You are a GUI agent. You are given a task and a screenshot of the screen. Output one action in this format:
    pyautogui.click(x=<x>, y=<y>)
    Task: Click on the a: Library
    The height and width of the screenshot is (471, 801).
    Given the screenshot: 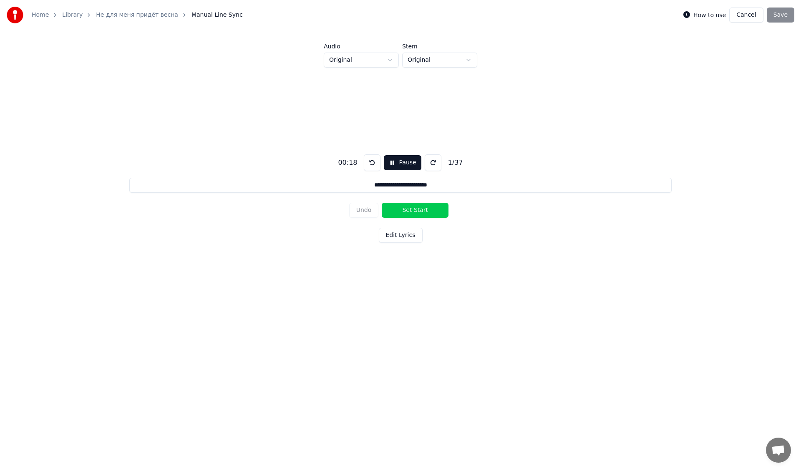 What is the action you would take?
    pyautogui.click(x=72, y=15)
    